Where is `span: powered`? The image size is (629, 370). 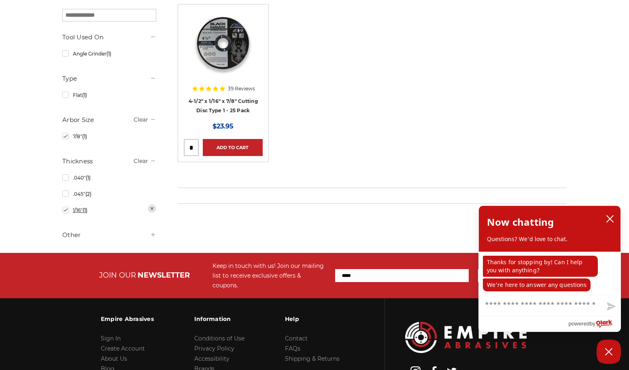 span: powered is located at coordinates (579, 323).